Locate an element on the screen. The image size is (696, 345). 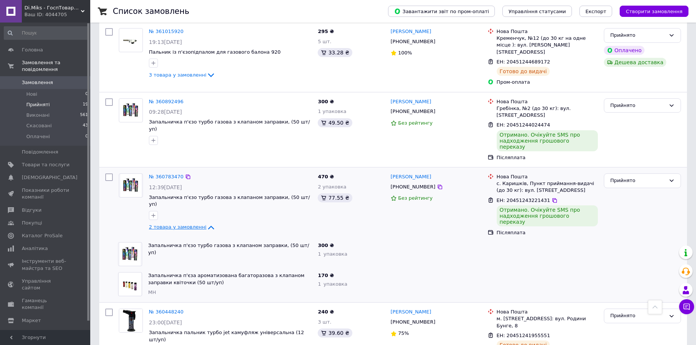
span: Замовлення та повідомлення is located at coordinates (56, 66).